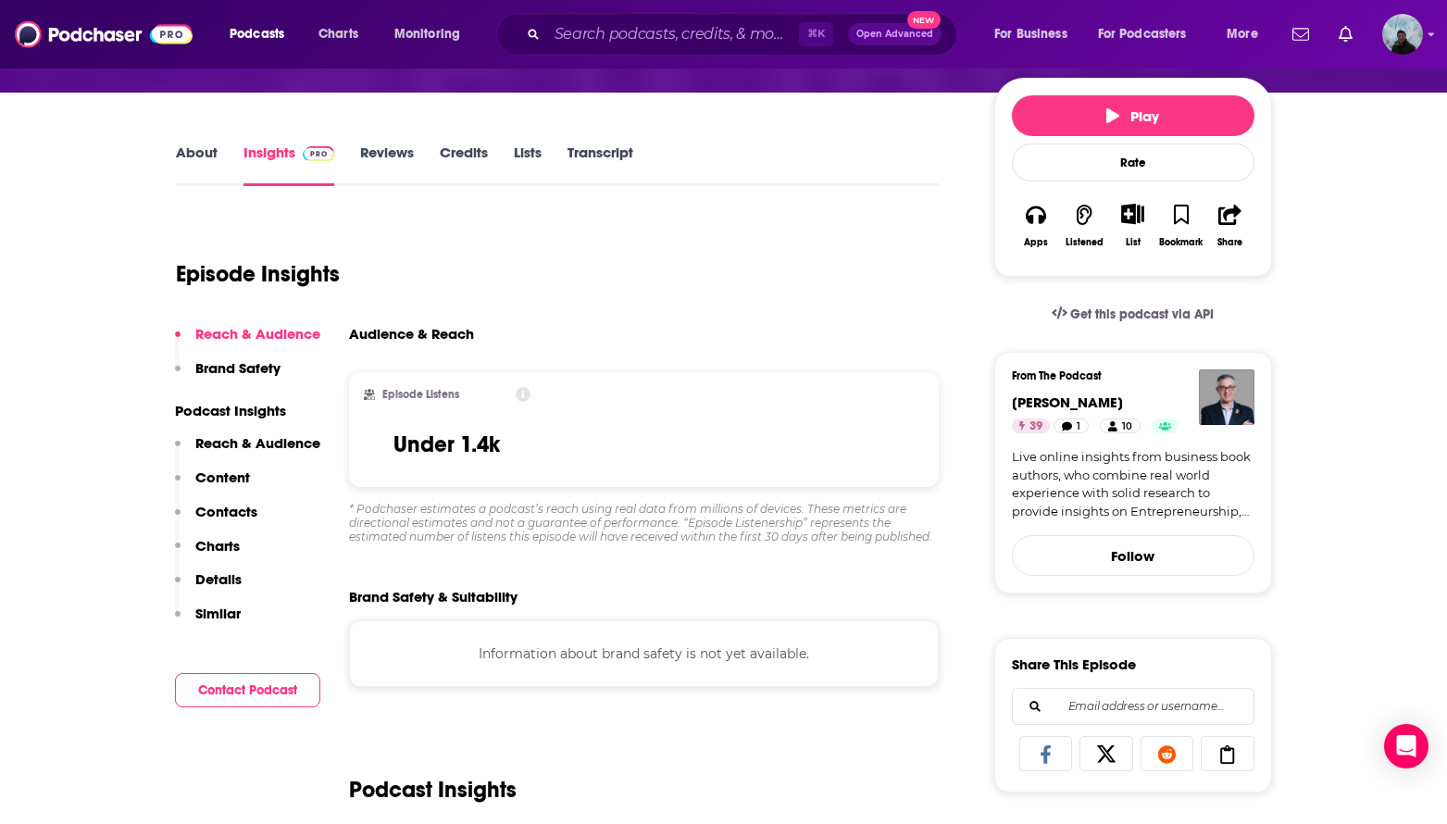 The height and width of the screenshot is (824, 1447). What do you see at coordinates (528, 165) in the screenshot?
I see `a: Lists` at bounding box center [528, 165].